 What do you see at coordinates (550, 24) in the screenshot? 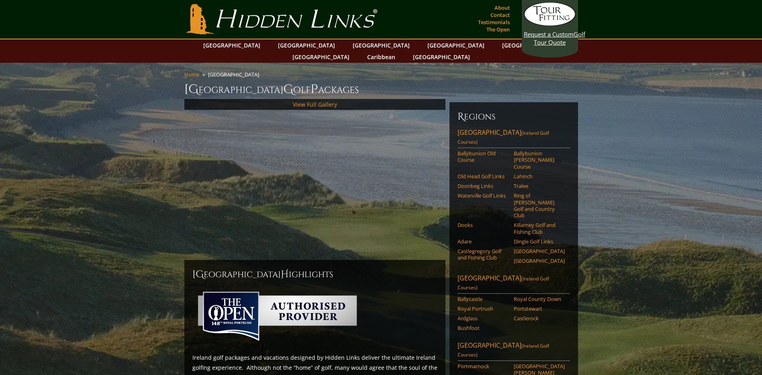
I see `a: Request a CustomGolf Tour Quote` at bounding box center [550, 24].